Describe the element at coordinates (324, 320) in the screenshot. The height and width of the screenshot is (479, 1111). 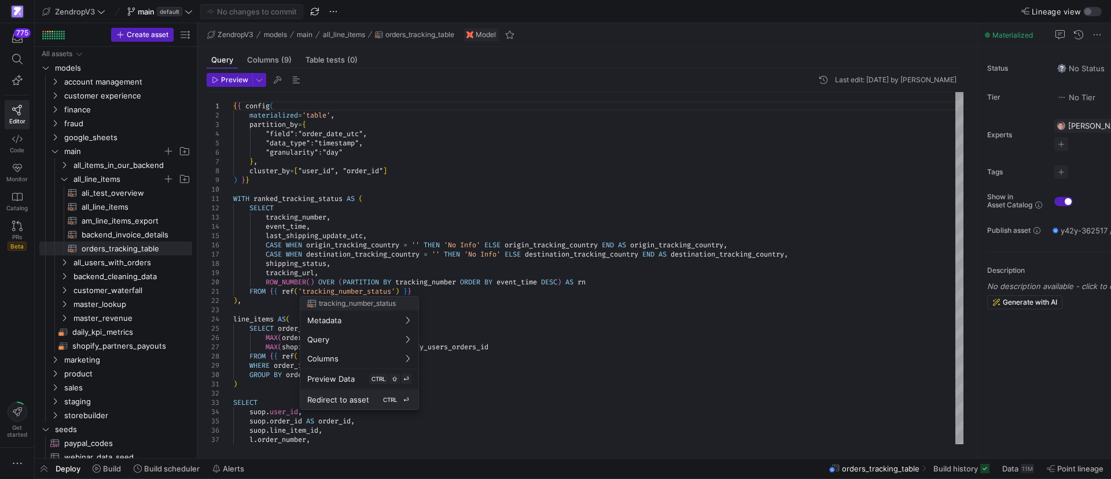
I see `span: Metadata` at that location.